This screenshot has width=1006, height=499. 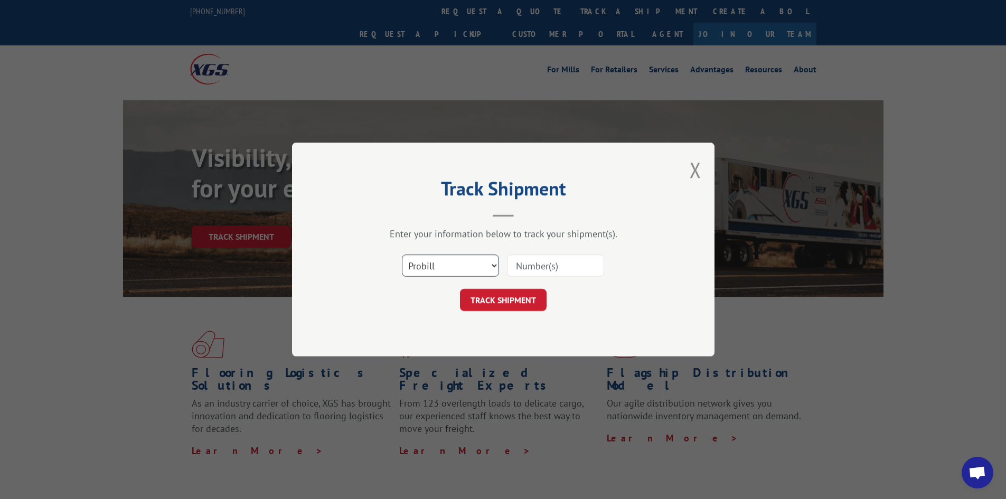 I want to click on button: Close modal, so click(x=696, y=170).